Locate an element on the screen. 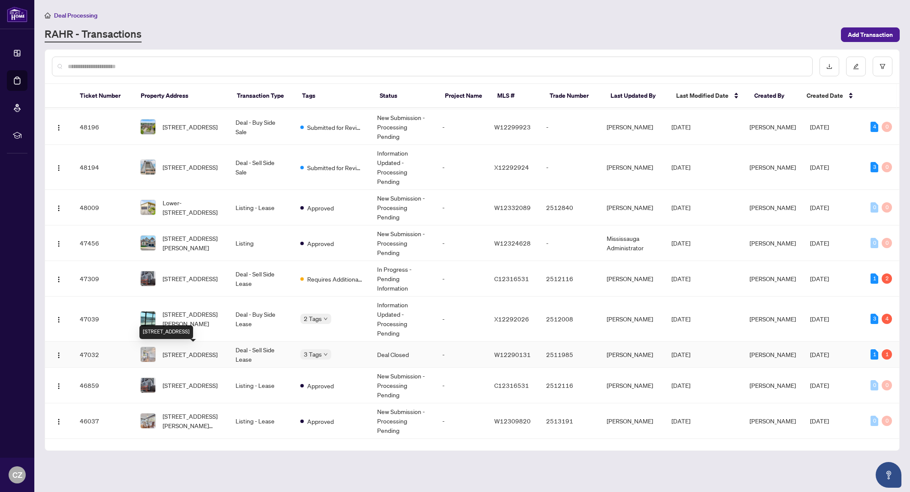 This screenshot has width=910, height=492. td: Deal Closed is located at coordinates (402, 355).